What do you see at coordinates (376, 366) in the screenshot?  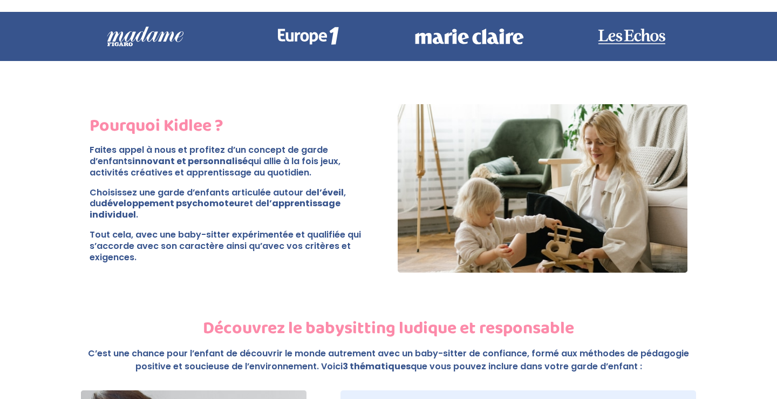 I see `strong: 3 thématiques` at bounding box center [376, 366].